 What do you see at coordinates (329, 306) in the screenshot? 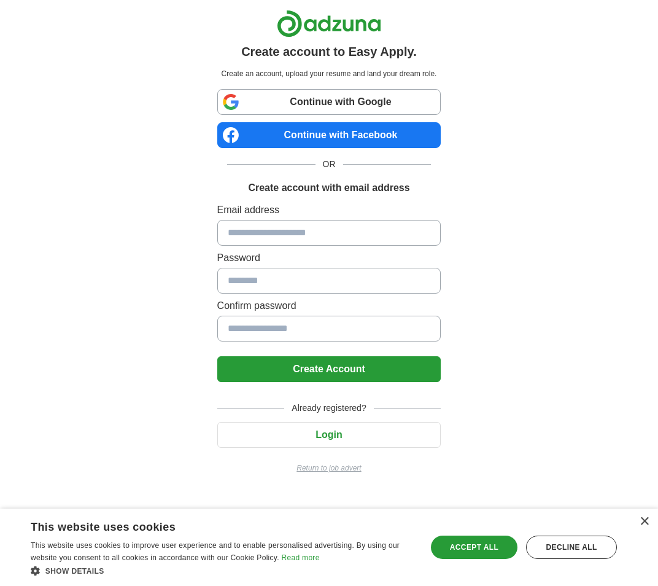
I see `label: Confirm password` at bounding box center [329, 306].